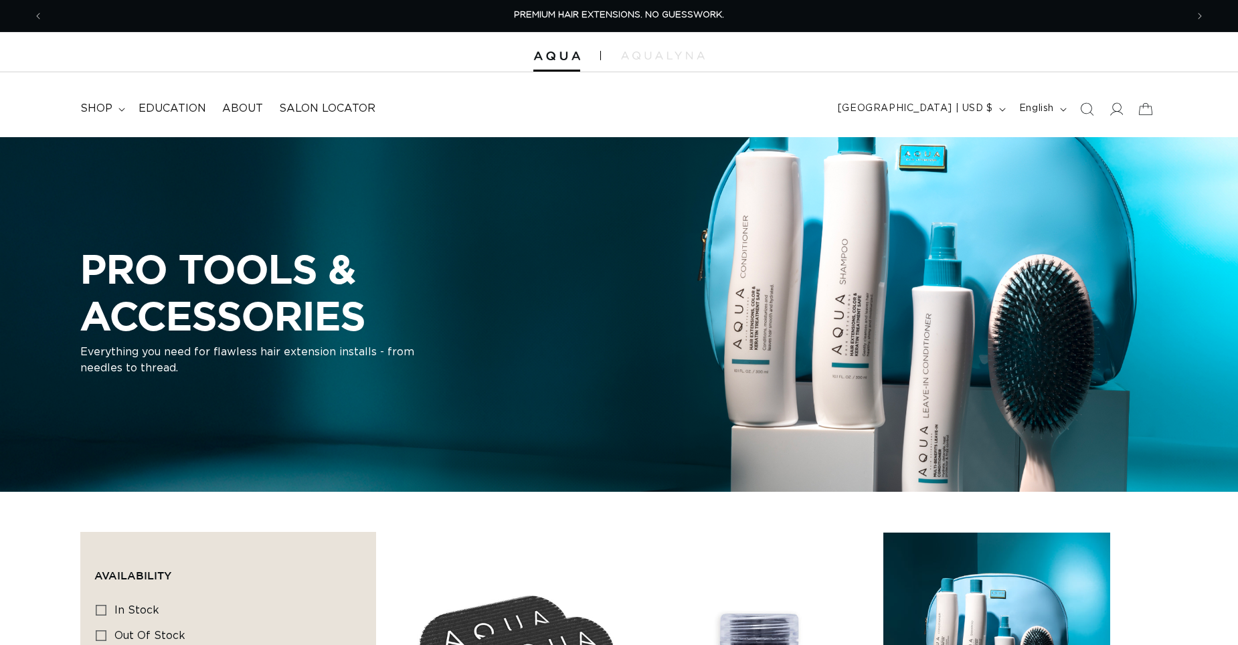 The height and width of the screenshot is (645, 1238). What do you see at coordinates (172, 108) in the screenshot?
I see `a: Education` at bounding box center [172, 108].